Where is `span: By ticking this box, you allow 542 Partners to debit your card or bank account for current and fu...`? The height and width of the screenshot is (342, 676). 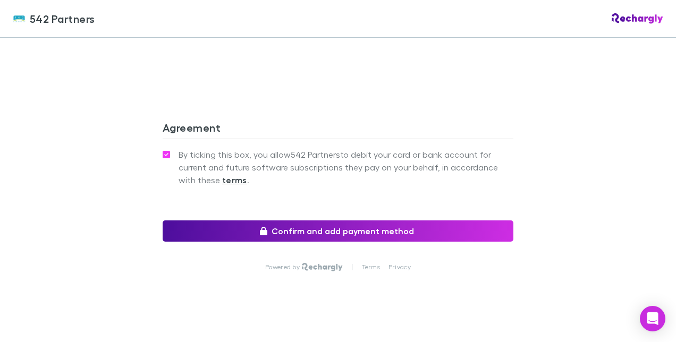 span: By ticking this box, you allow 542 Partners to debit your card or bank account for current and fu... is located at coordinates (346, 167).